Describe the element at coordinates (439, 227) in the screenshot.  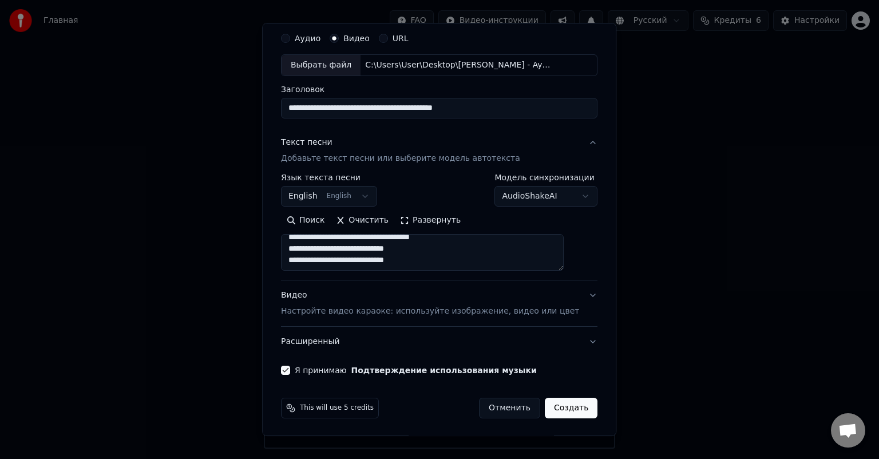
I see `div: Текст песниДобавьте текст песни или выберите модель автотекста` at that location.